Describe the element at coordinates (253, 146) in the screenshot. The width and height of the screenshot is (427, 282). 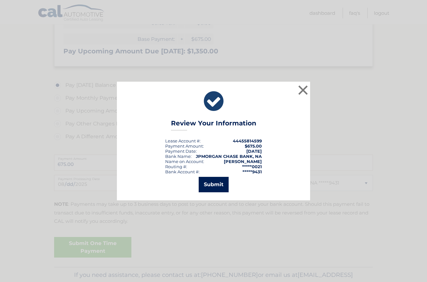
I see `span: $675.00` at that location.